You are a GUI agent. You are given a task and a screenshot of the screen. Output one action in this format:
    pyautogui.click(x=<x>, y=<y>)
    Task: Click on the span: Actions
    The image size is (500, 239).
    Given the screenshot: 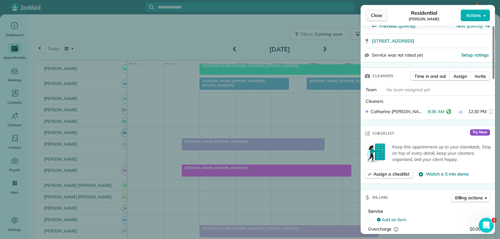 What is the action you would take?
    pyautogui.click(x=474, y=15)
    